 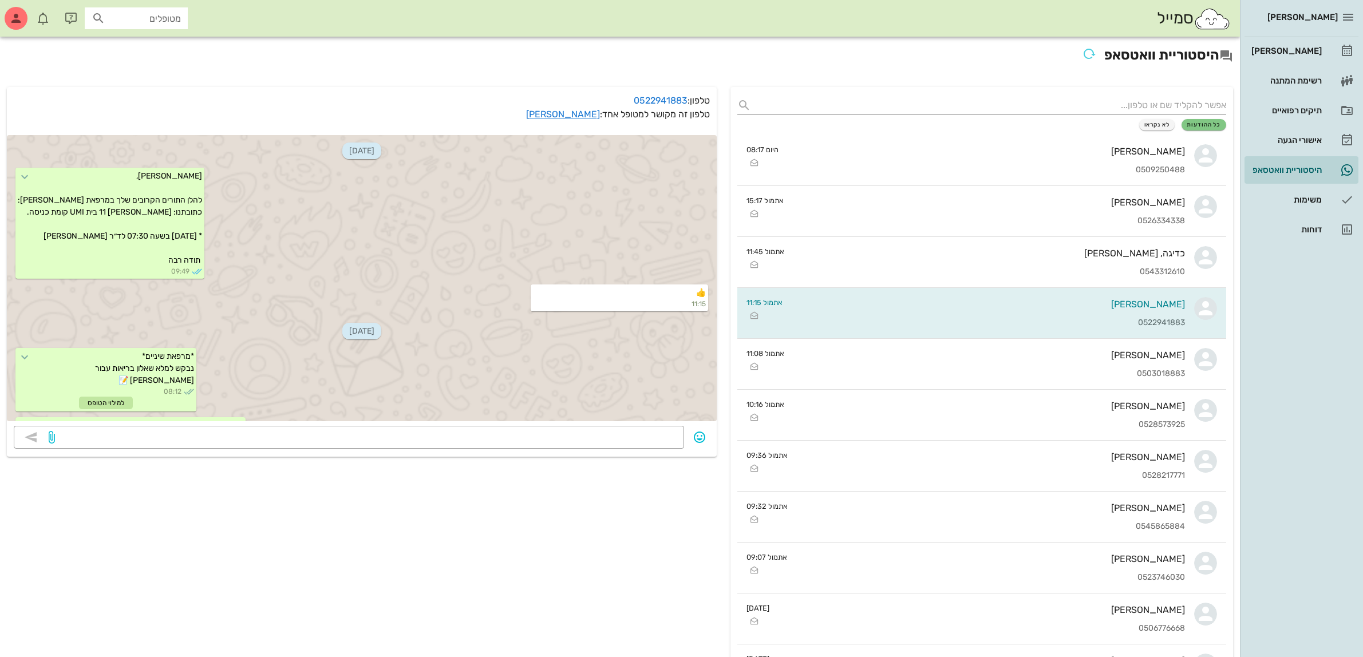 I want to click on div: 0543312610, so click(x=989, y=272).